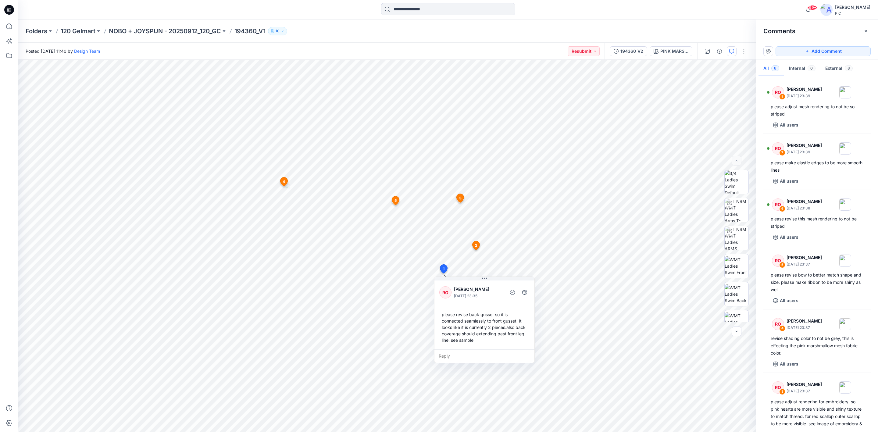  What do you see at coordinates (771, 69) in the screenshot?
I see `button: All` at bounding box center [771, 69].